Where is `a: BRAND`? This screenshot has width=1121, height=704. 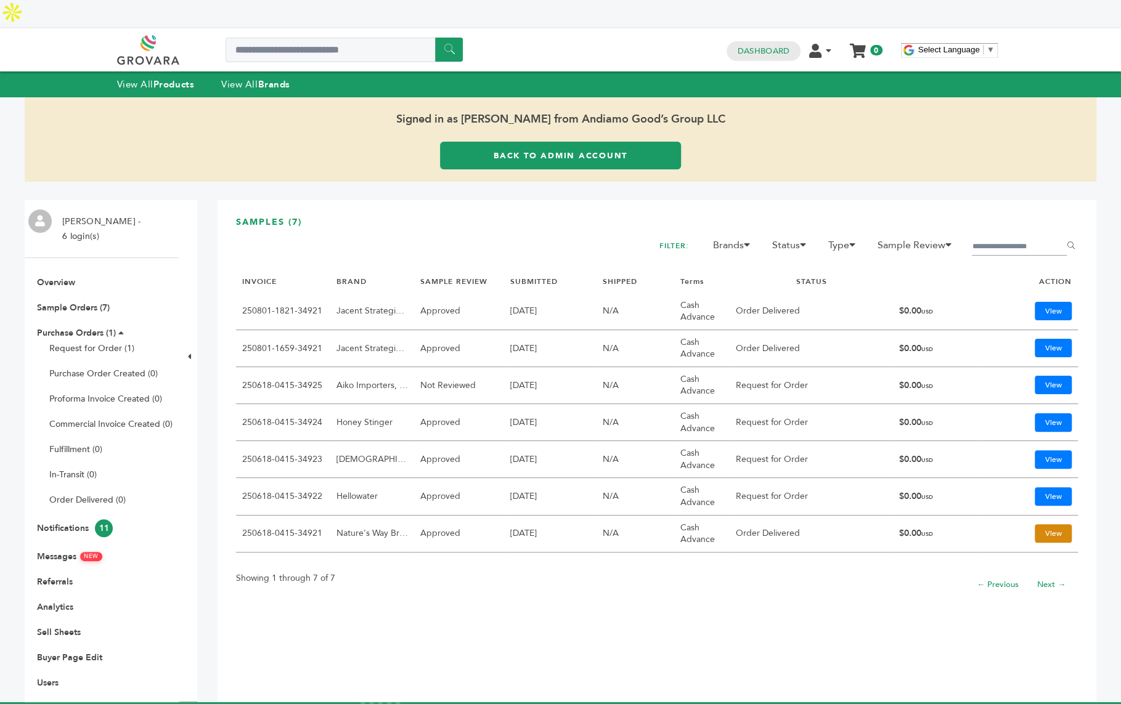 a: BRAND is located at coordinates (351, 282).